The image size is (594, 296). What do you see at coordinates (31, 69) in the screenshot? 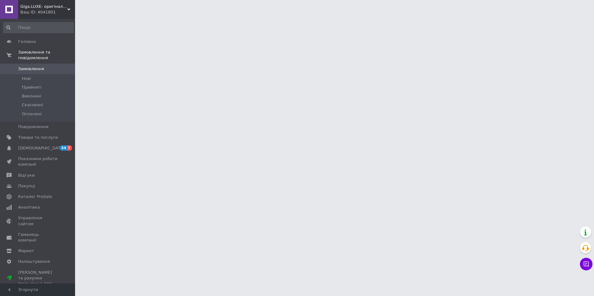
I see `span: Замовлення` at bounding box center [31, 69].